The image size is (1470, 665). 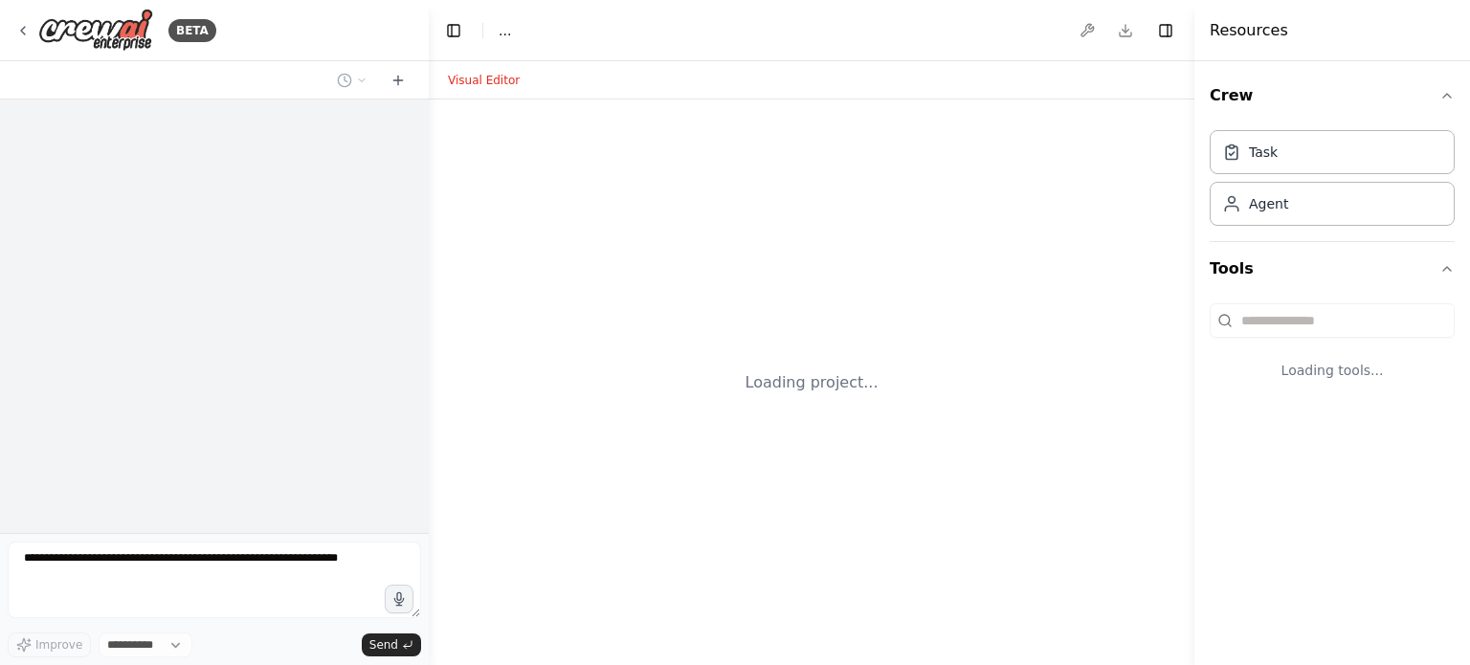 What do you see at coordinates (384, 645) in the screenshot?
I see `span: Send` at bounding box center [384, 645].